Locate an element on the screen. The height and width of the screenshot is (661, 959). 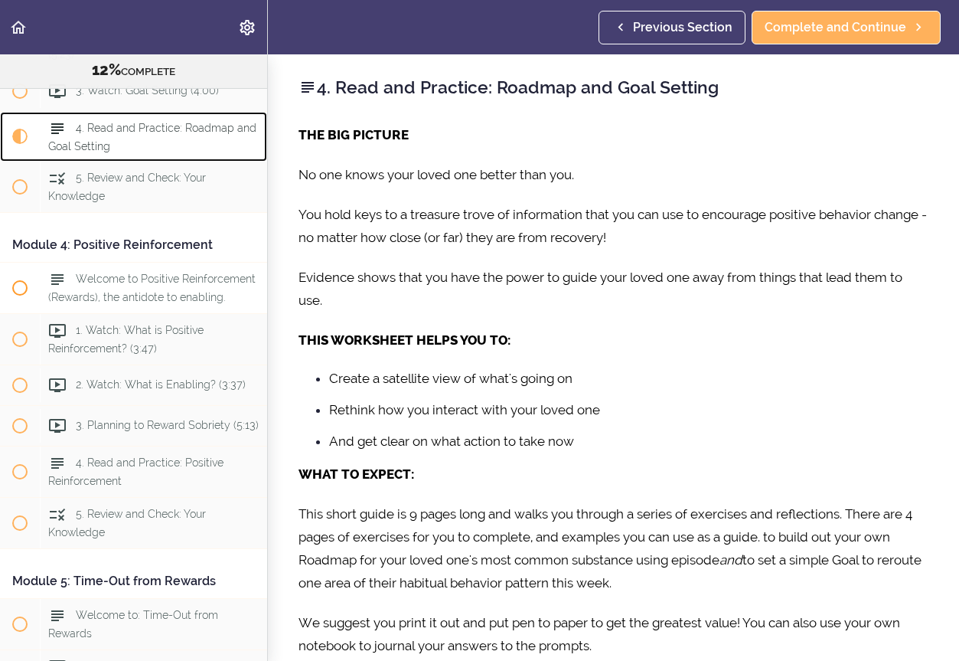
span: Welcome to: Time-Out from Rewards is located at coordinates (133, 624).